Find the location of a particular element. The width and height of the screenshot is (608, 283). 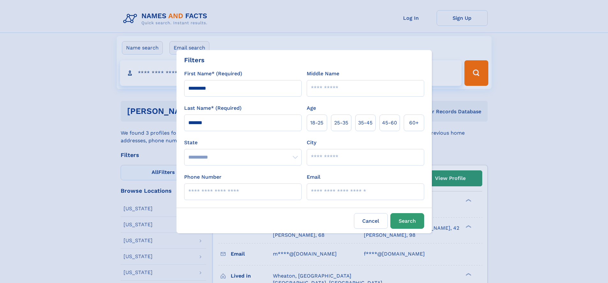

label: Email is located at coordinates (313, 177).